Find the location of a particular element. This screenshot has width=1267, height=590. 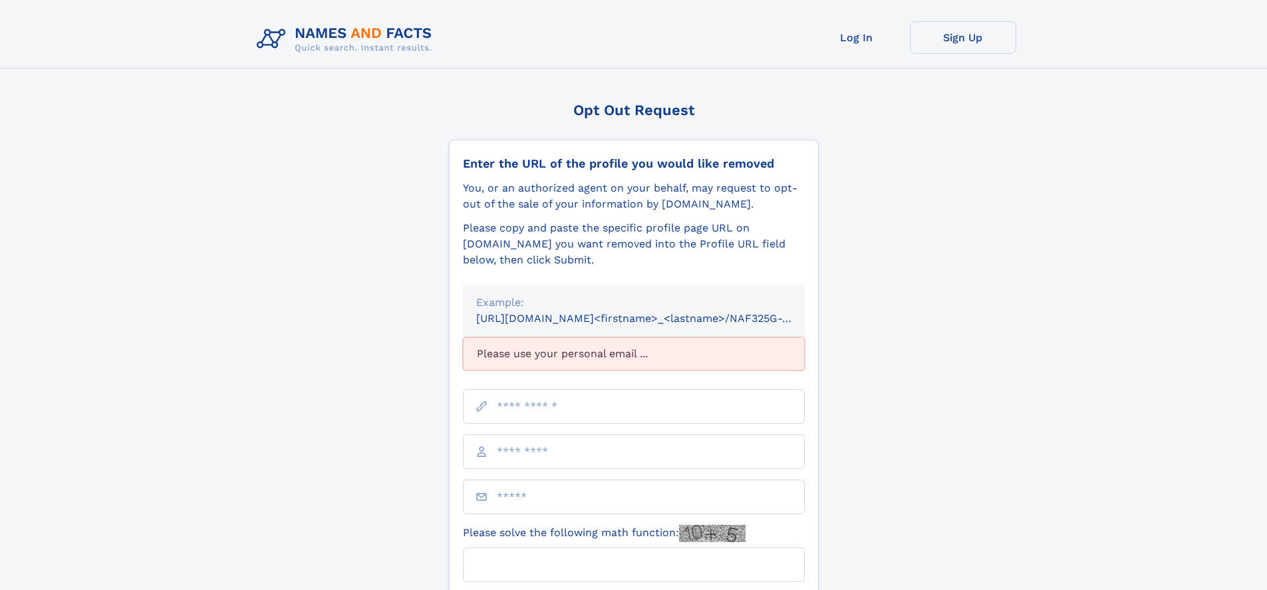

label: Please solve the following math function: is located at coordinates (604, 533).